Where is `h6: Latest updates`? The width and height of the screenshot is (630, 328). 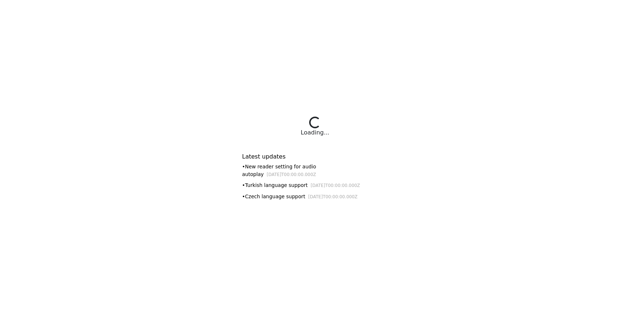 h6: Latest updates is located at coordinates (315, 156).